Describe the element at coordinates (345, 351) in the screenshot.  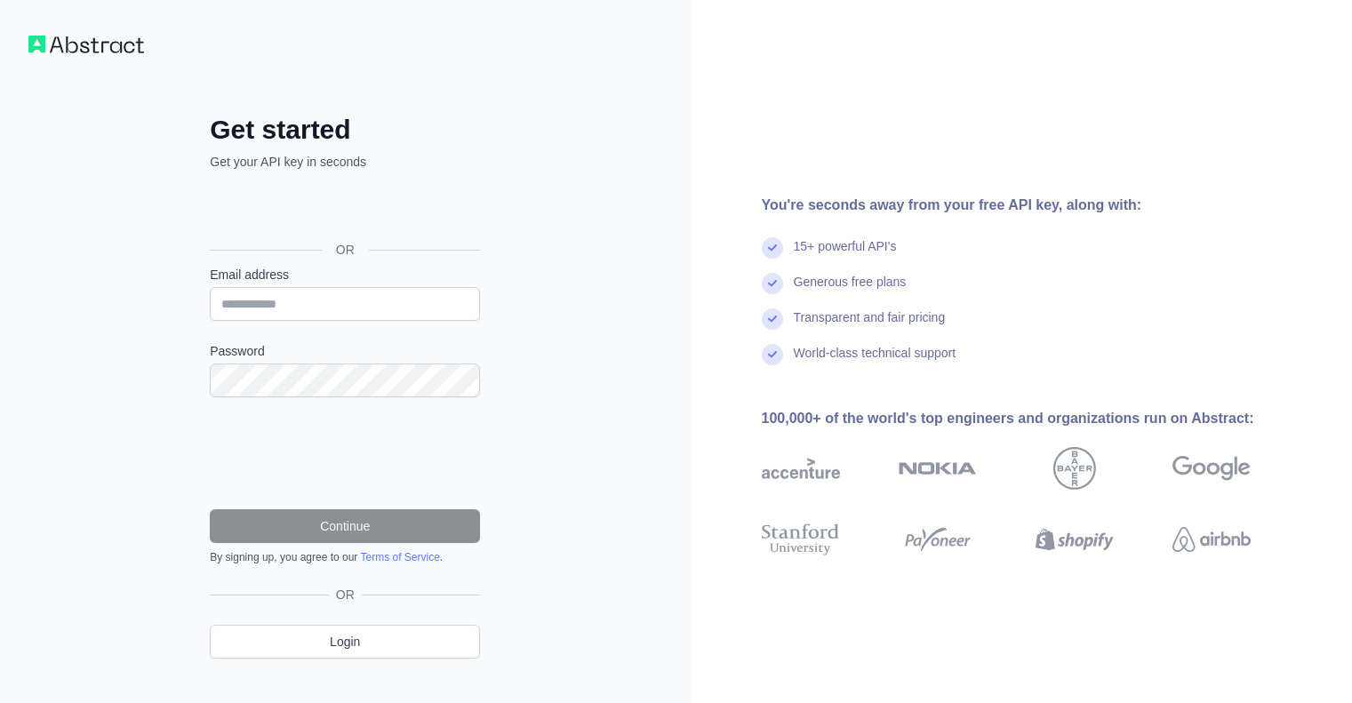
I see `label: Password` at that location.